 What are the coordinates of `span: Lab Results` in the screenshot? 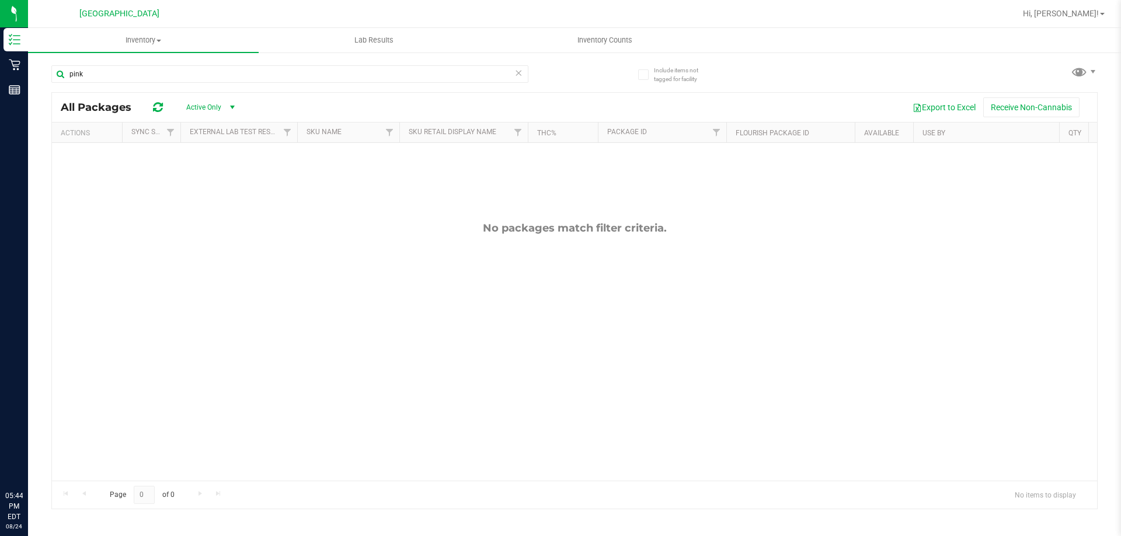 It's located at (374, 40).